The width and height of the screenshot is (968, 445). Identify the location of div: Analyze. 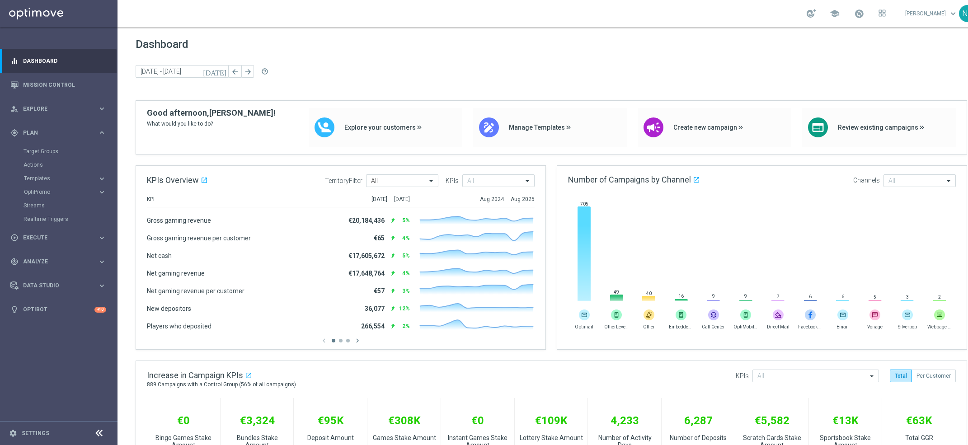
(54, 262).